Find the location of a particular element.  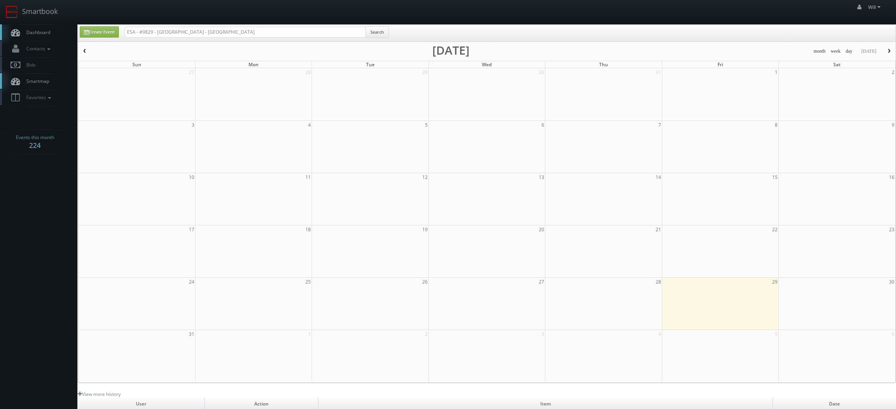

span: Wed is located at coordinates (487, 64).